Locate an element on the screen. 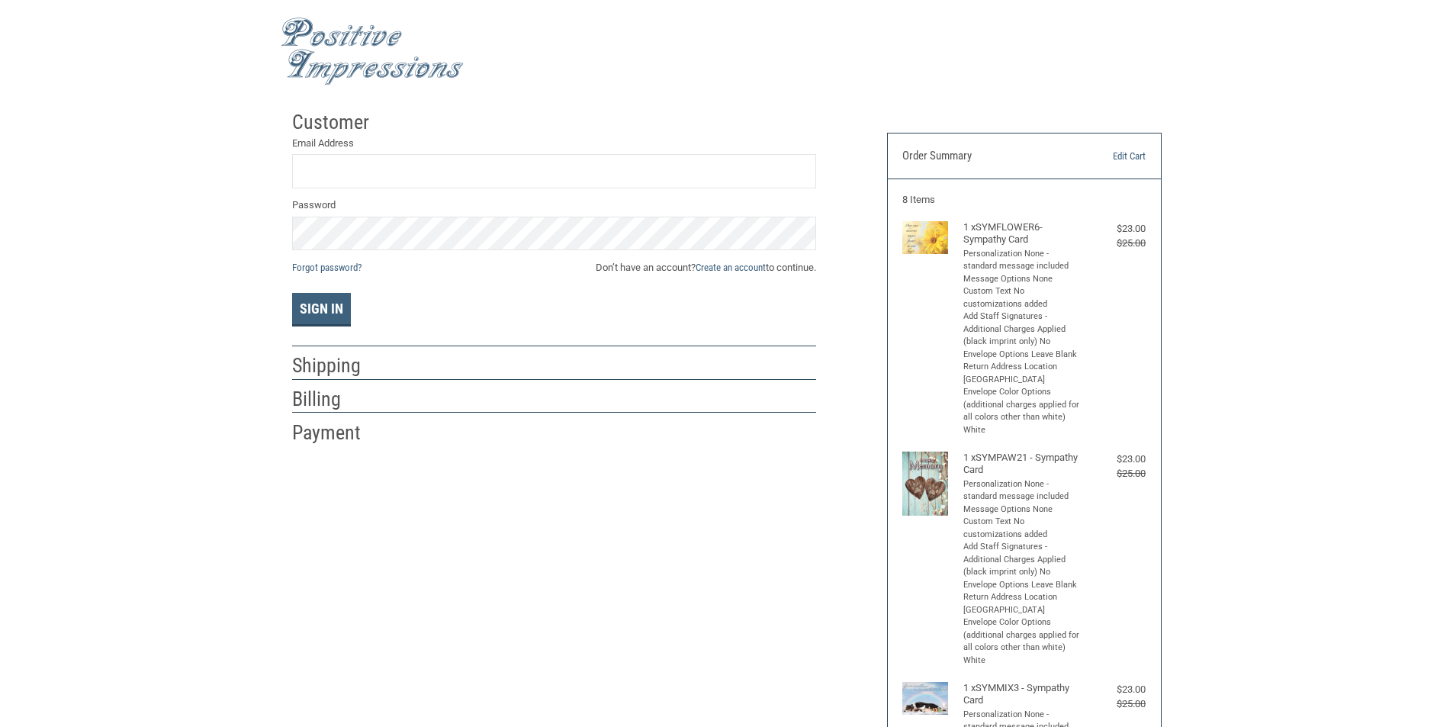  label: Password is located at coordinates (554, 205).